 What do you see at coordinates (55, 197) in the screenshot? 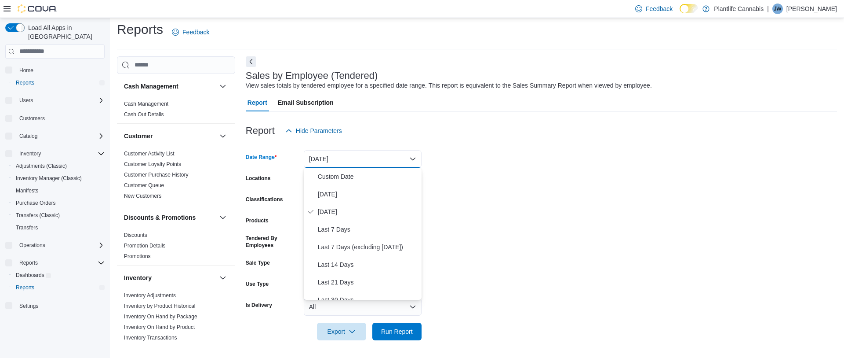
I see `nav: Complex example` at bounding box center [55, 197].